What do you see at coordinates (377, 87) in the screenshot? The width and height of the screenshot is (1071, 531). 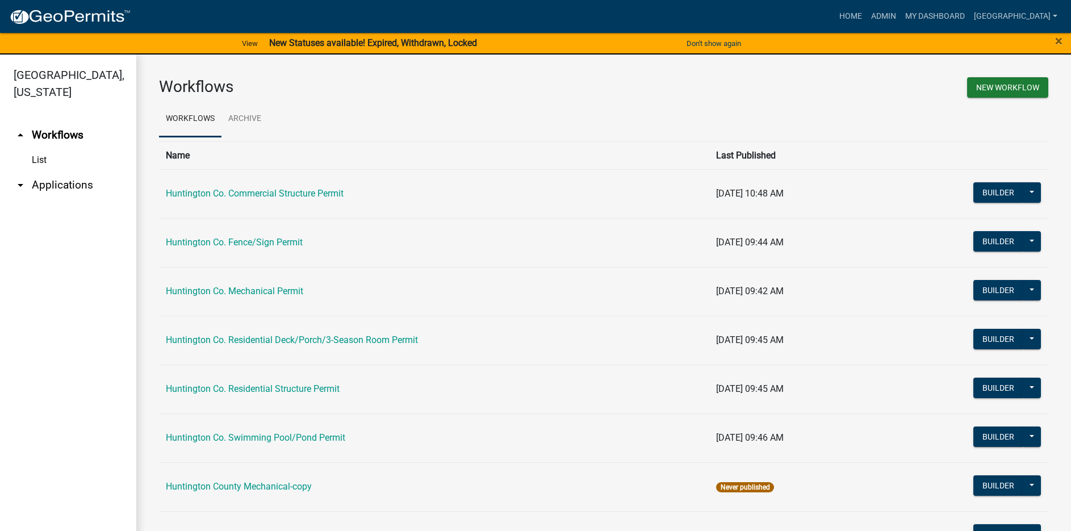 I see `h3: Workflows` at bounding box center [377, 87].